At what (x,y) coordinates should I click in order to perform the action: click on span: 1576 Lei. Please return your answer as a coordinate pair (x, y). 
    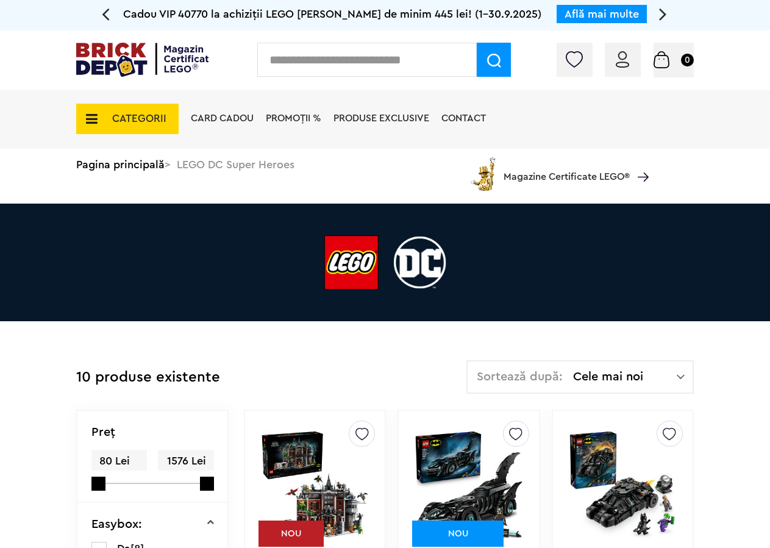
    Looking at the image, I should click on (185, 461).